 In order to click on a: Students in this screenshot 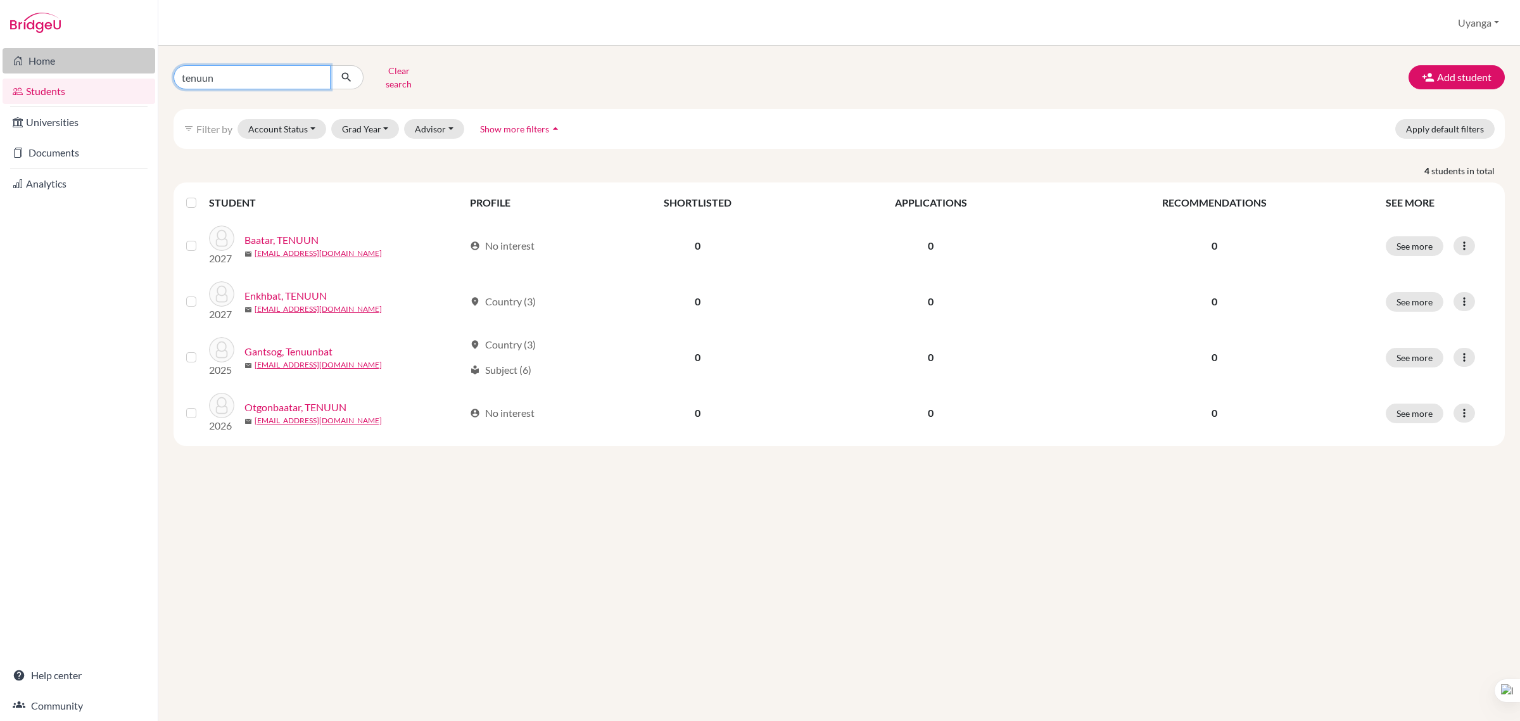, I will do `click(79, 91)`.